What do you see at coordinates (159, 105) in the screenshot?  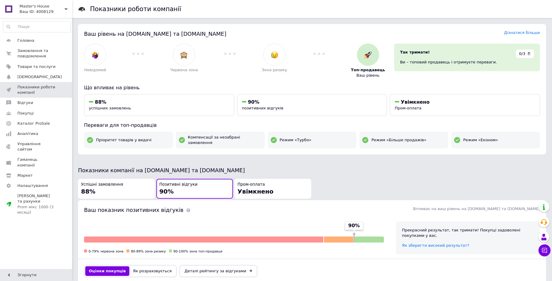 I see `button: 88%успішних замовлень` at bounding box center [159, 105].